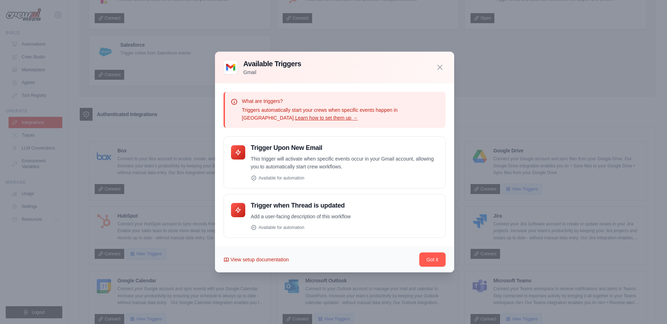 Image resolution: width=667 pixels, height=324 pixels. I want to click on p: This trigger will activate when specific events occur in your Gmail account, allowing you to auto..., so click(344, 163).